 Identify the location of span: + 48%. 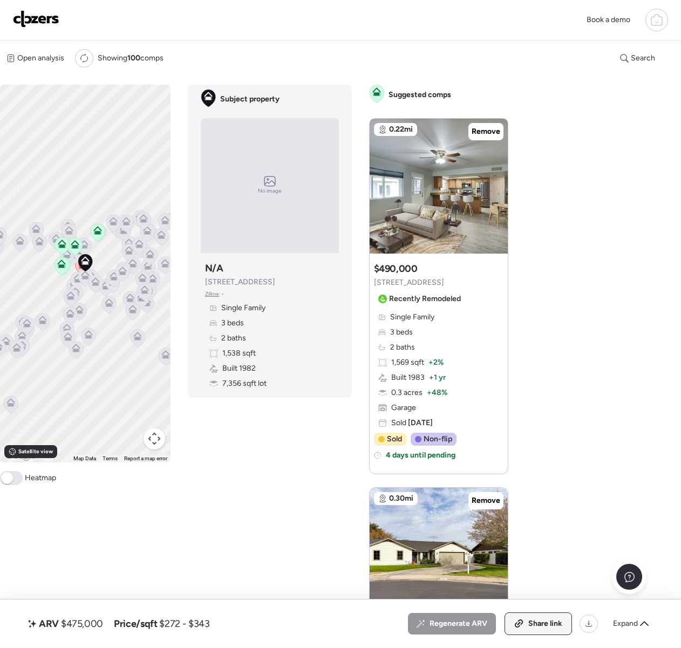
(437, 393).